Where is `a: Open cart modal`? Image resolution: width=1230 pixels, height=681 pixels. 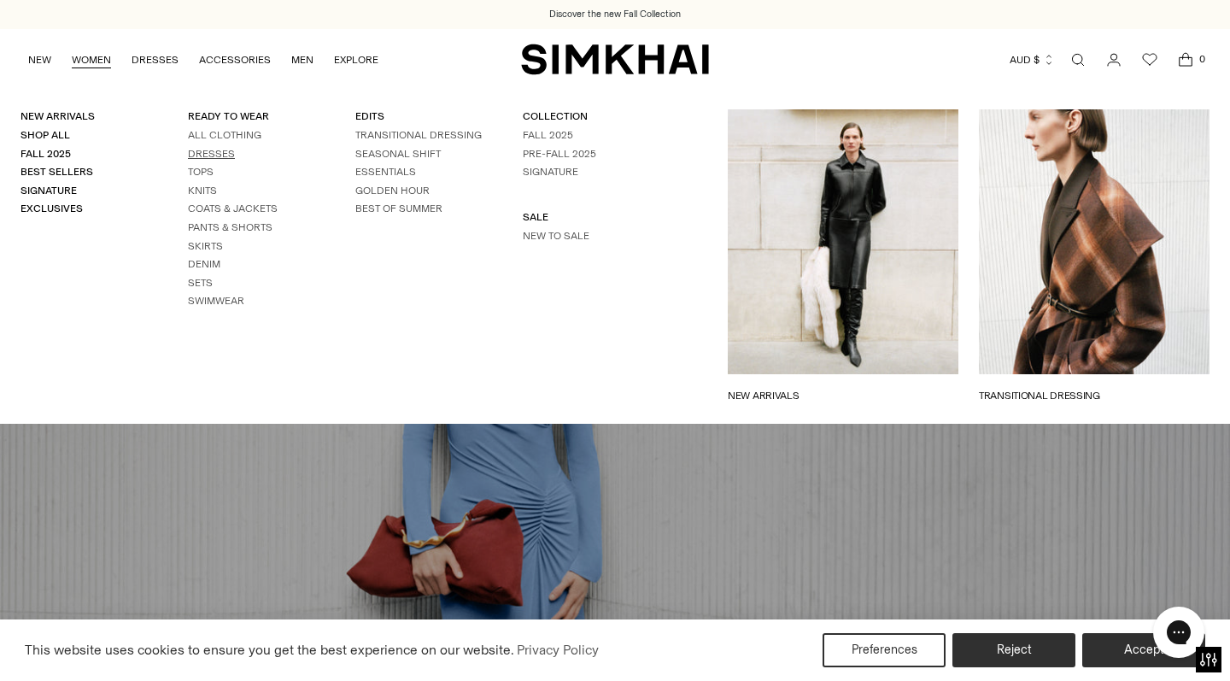
a: Open cart modal is located at coordinates (1186, 60).